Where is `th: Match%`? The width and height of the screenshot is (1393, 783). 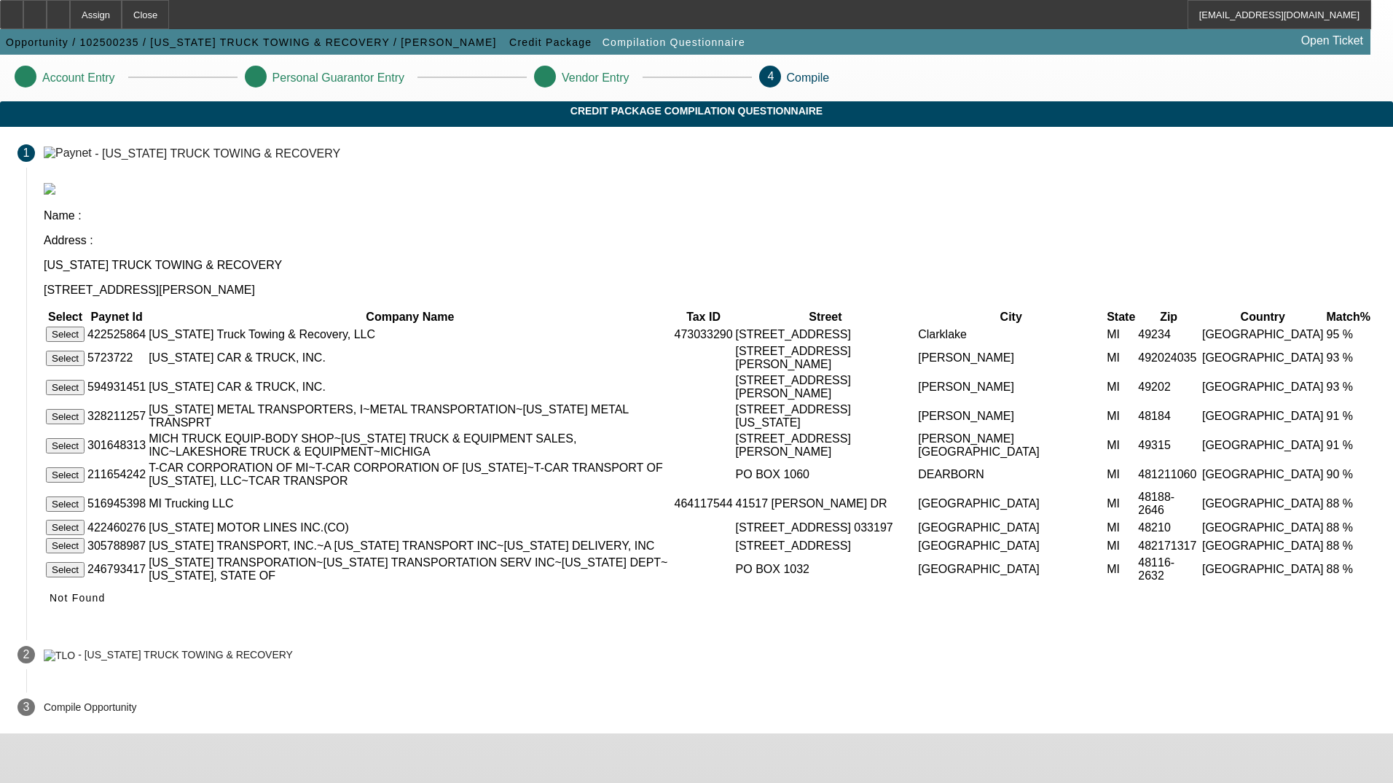
th: Match% is located at coordinates (1349, 317).